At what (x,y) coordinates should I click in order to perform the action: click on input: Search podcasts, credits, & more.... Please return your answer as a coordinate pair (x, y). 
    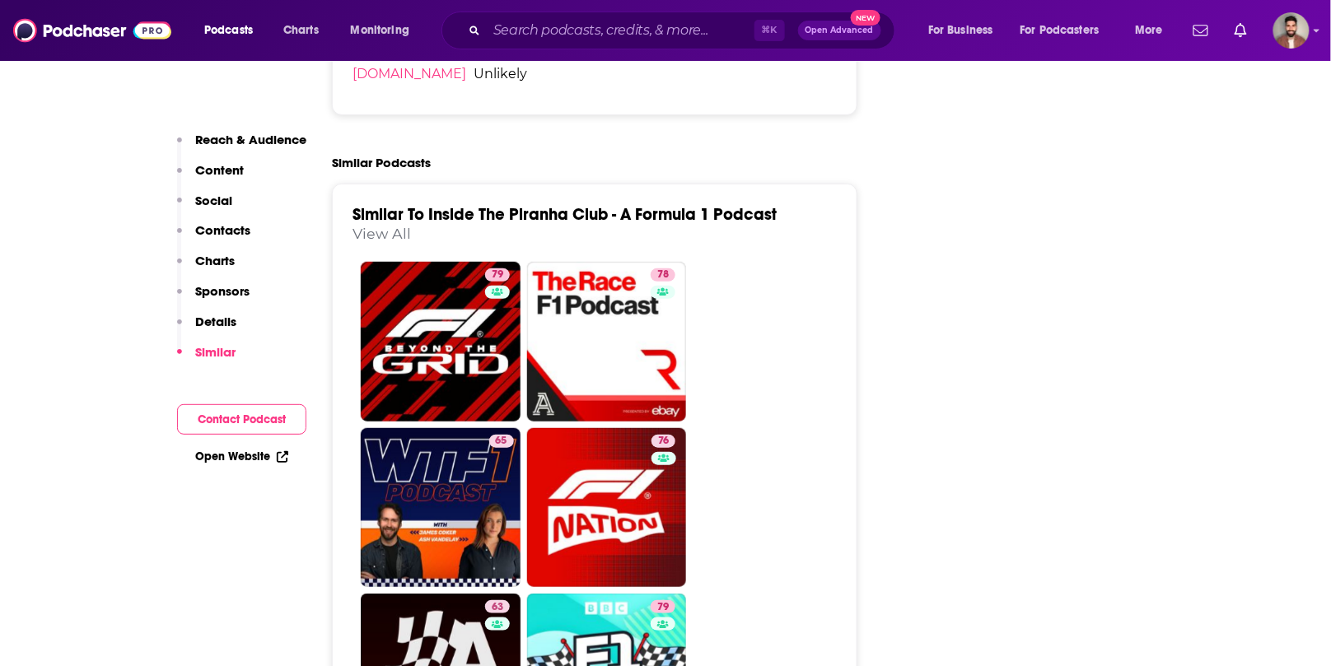
    Looking at the image, I should click on (620, 30).